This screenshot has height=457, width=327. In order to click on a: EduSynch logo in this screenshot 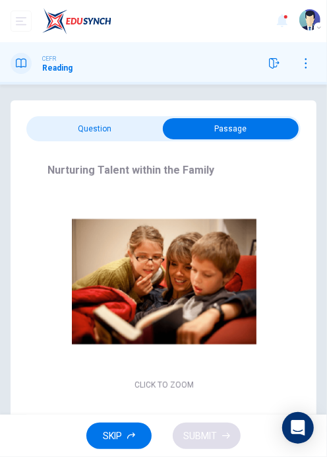, I will do `click(77, 21)`.